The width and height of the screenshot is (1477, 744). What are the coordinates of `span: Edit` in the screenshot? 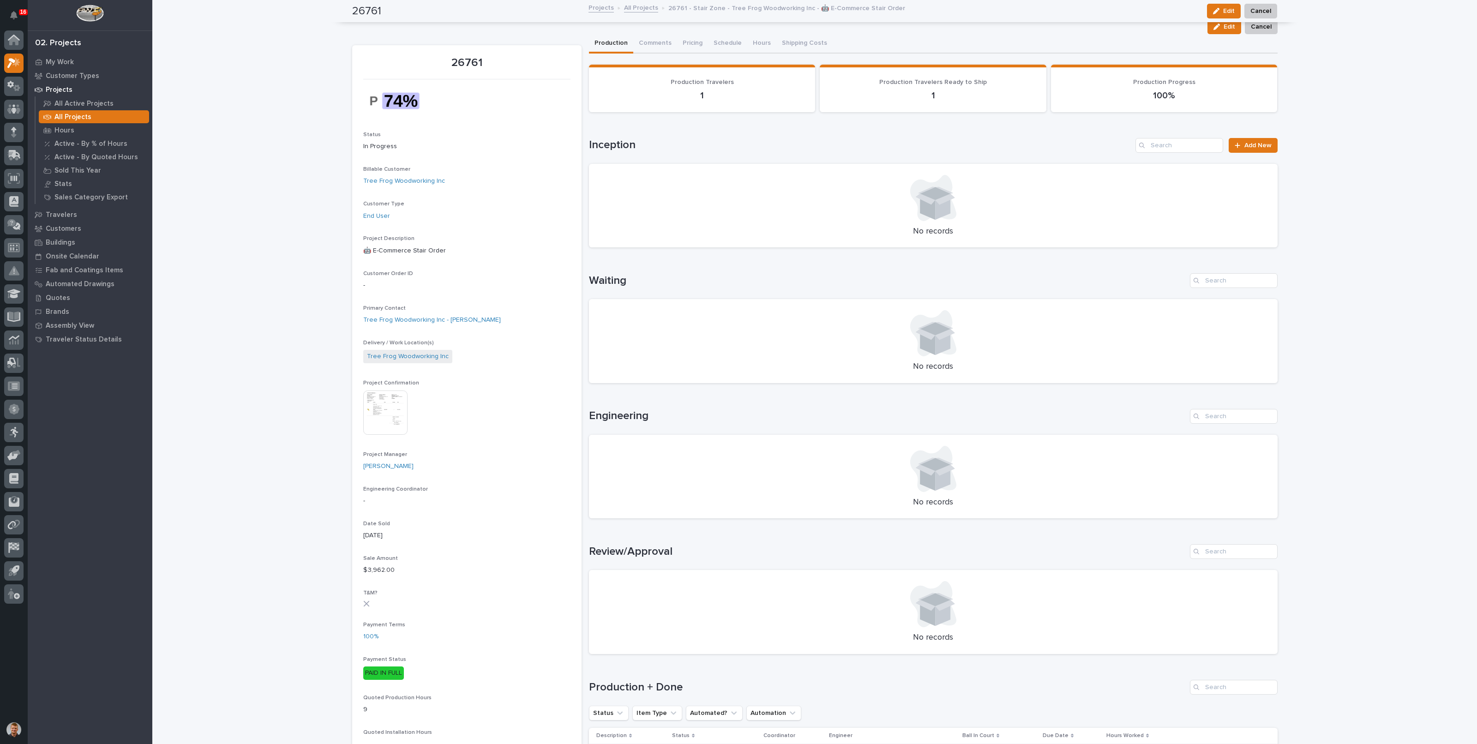 It's located at (1229, 27).